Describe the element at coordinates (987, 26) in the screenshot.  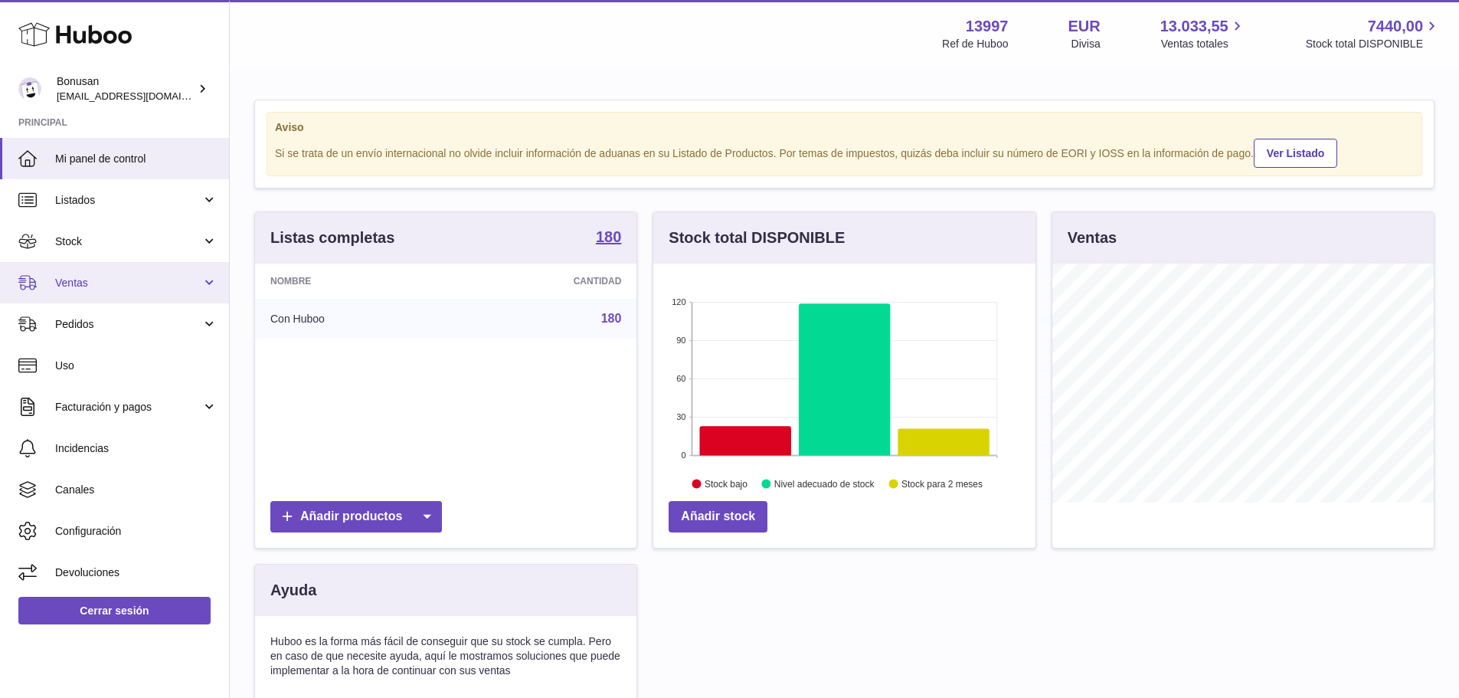
I see `strong: 13997` at that location.